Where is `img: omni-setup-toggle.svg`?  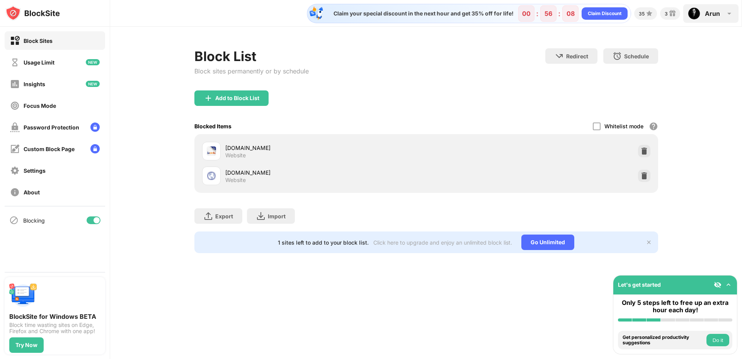 img: omni-setup-toggle.svg is located at coordinates (728, 285).